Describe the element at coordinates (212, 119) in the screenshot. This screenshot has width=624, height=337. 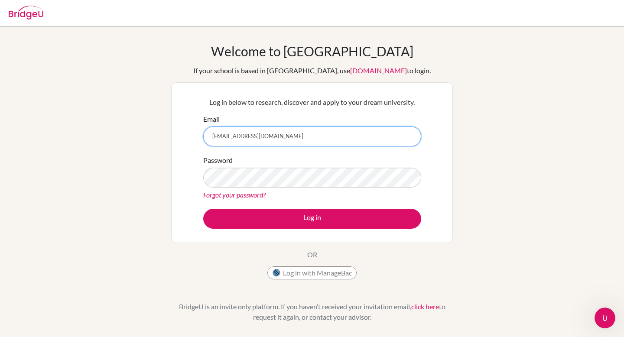
I see `label: Email` at that location.